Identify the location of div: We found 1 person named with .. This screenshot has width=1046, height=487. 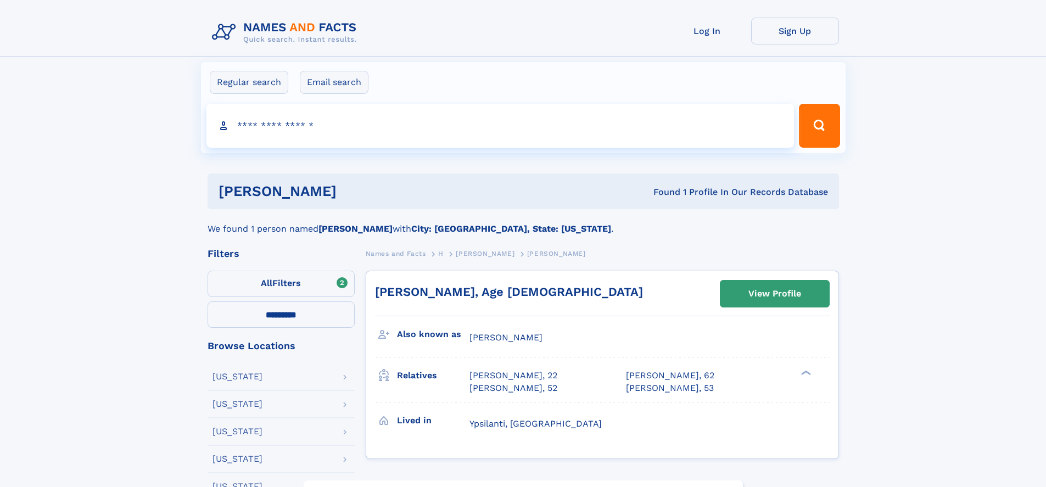
(523, 222).